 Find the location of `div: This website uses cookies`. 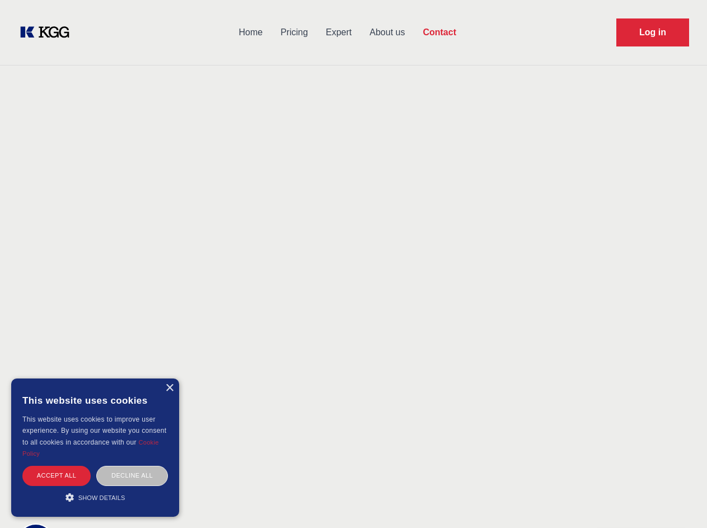

div: This website uses cookies is located at coordinates (95, 400).